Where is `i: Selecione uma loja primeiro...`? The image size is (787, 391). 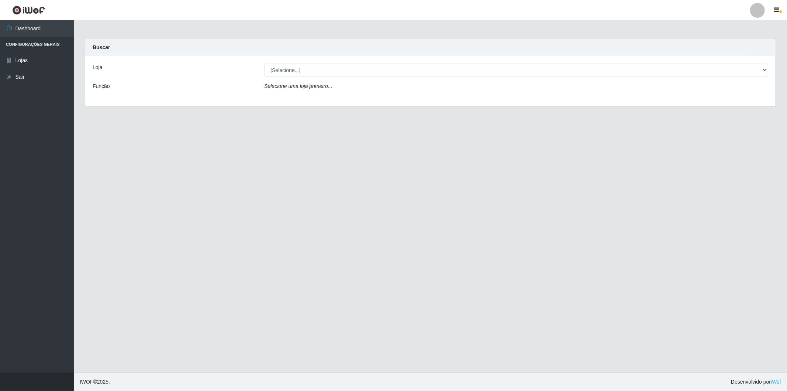 i: Selecione uma loja primeiro... is located at coordinates (298, 86).